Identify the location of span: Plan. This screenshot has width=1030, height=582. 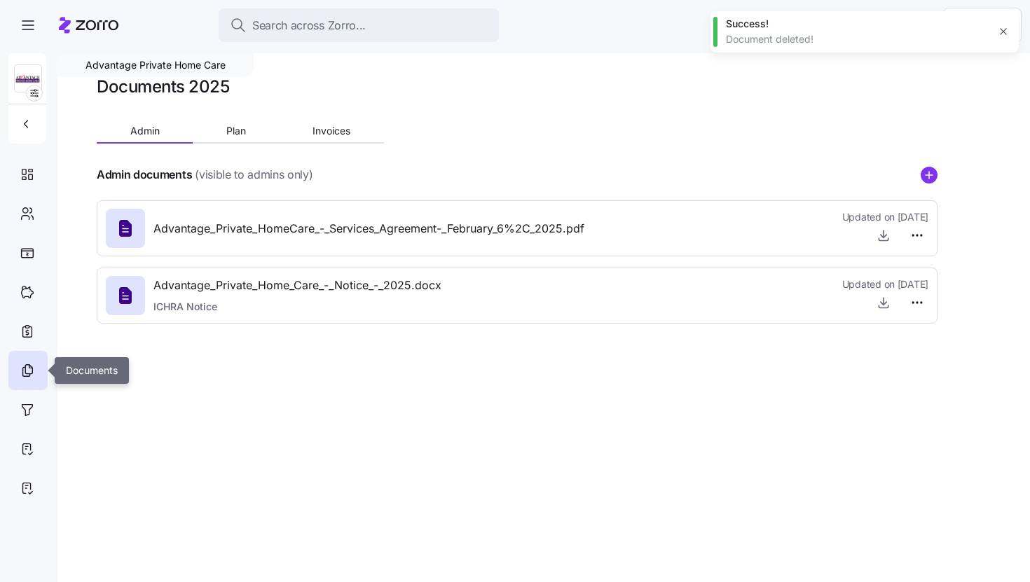
(236, 131).